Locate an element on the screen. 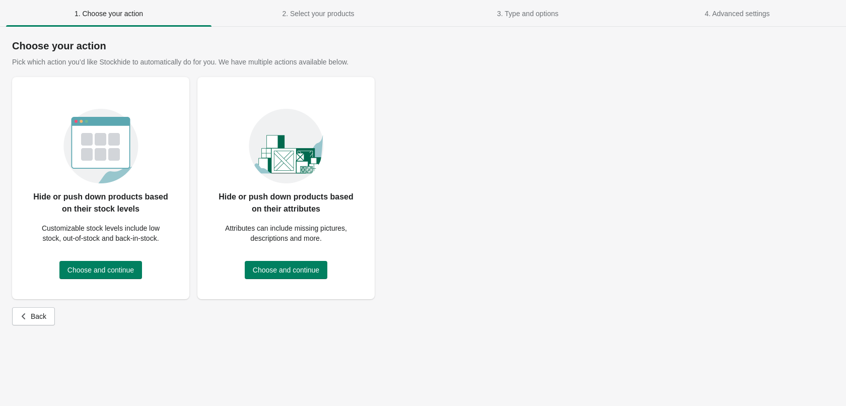 Image resolution: width=846 pixels, height=406 pixels. span: 2. Select your products is located at coordinates (318, 14).